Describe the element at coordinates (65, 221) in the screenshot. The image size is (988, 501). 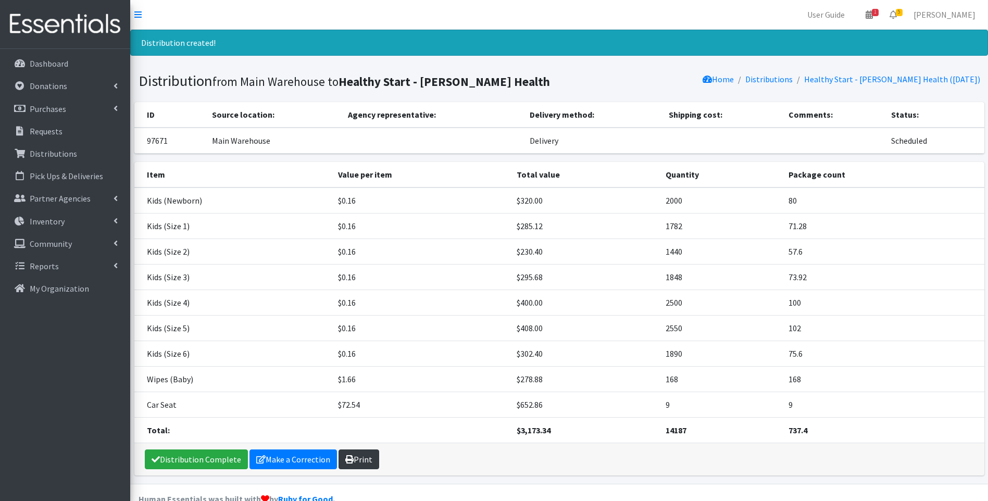
I see `a: Inventory` at that location.